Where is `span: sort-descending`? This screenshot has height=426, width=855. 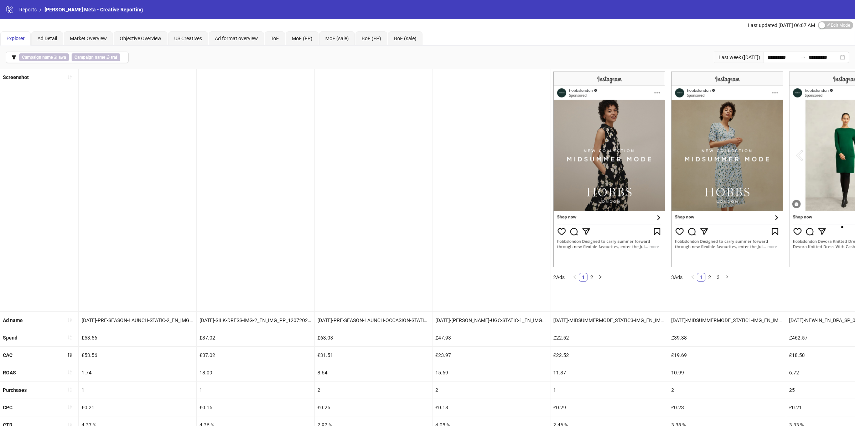 span: sort-descending is located at coordinates (70, 355).